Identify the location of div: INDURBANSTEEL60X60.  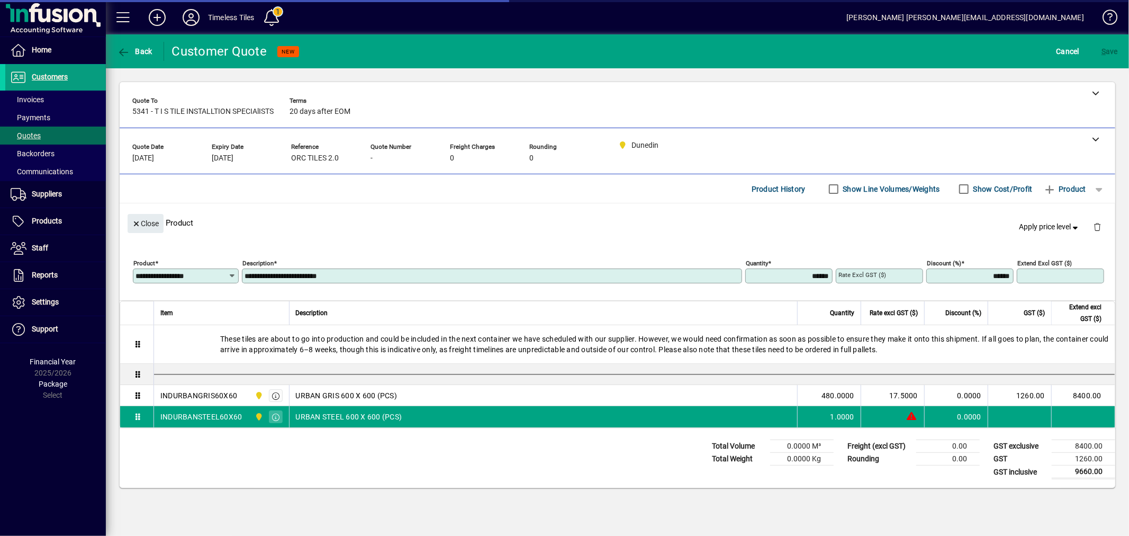
(201, 417).